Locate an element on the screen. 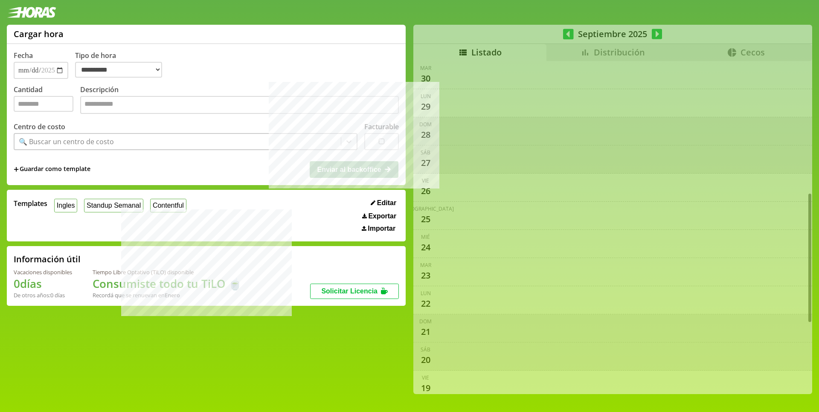  div: 🔍 Buscar un centro de costo is located at coordinates (66, 142).